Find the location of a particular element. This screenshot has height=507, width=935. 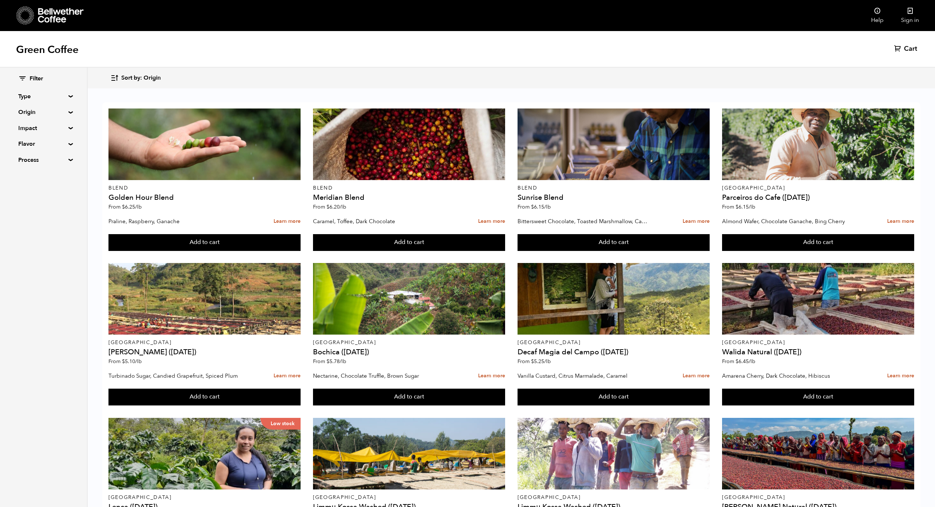

summary: Flavor is located at coordinates (43, 144).